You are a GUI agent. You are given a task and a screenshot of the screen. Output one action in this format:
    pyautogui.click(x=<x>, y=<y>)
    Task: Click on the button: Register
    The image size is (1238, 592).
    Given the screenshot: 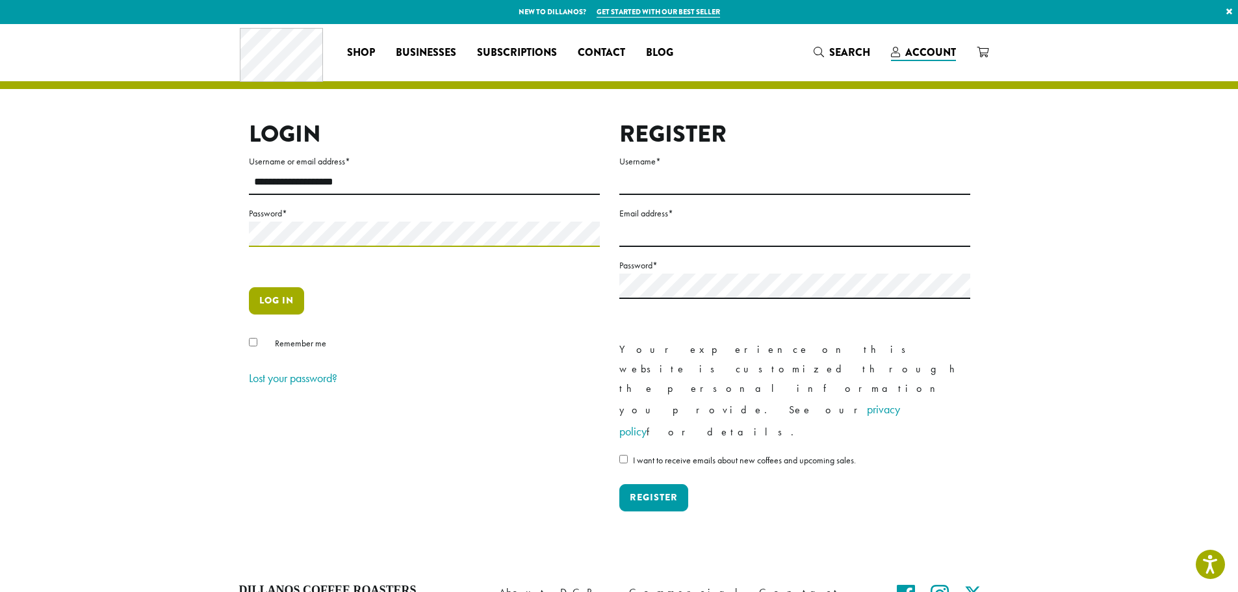 What is the action you would take?
    pyautogui.click(x=654, y=498)
    